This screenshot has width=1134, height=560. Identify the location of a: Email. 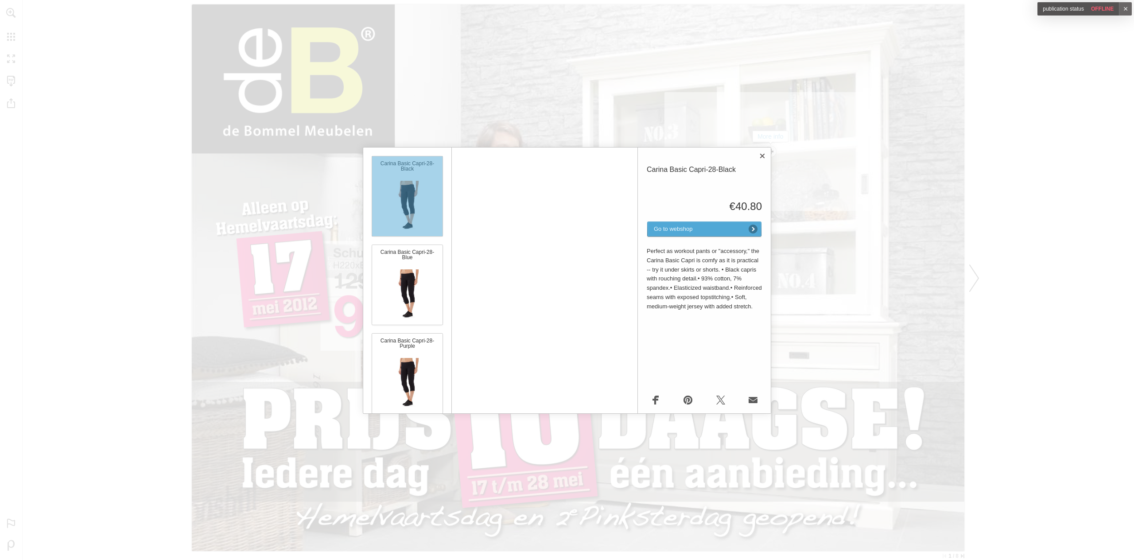
(753, 400).